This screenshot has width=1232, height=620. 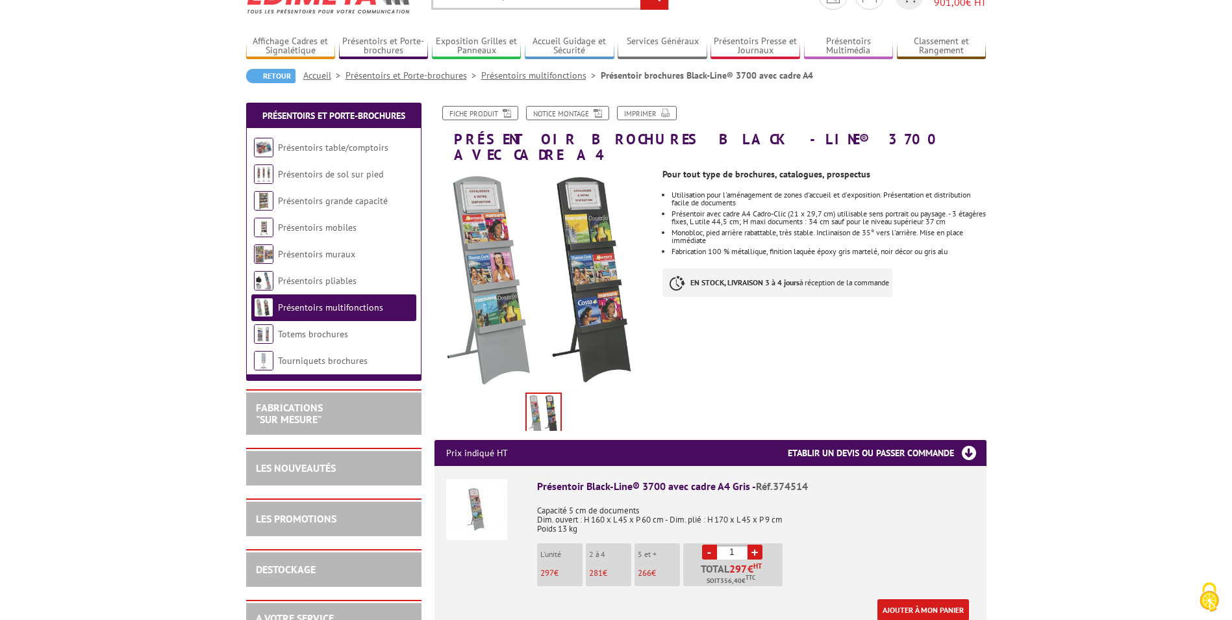 What do you see at coordinates (707, 75) in the screenshot?
I see `li: Présentoir brochures Black-Line® 3700 avec cadre A4` at bounding box center [707, 75].